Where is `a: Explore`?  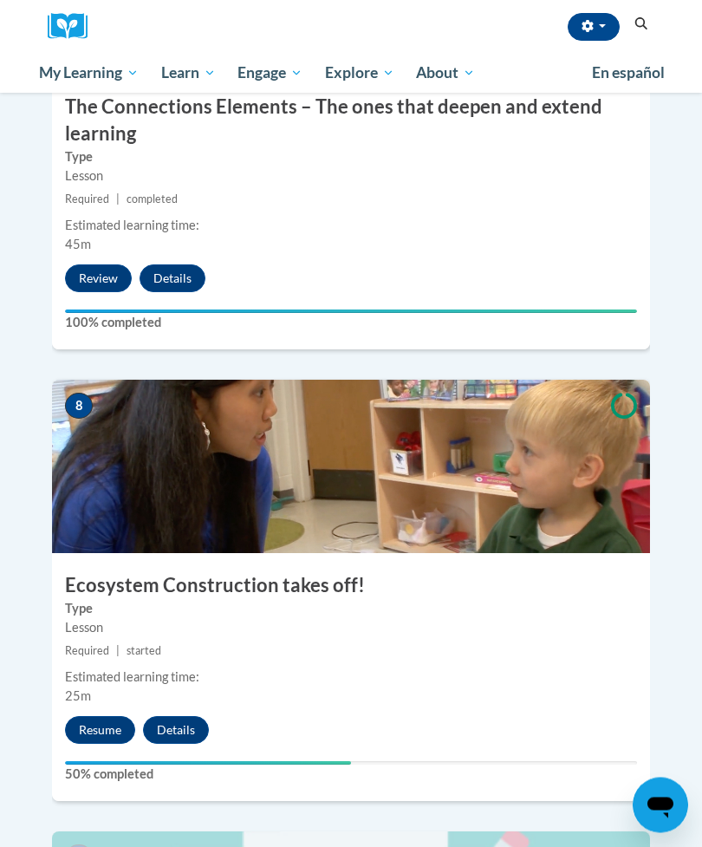
a: Explore is located at coordinates (360, 73).